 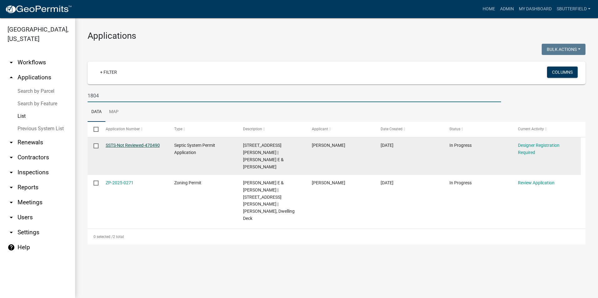 I want to click on h3: Applications, so click(x=336, y=36).